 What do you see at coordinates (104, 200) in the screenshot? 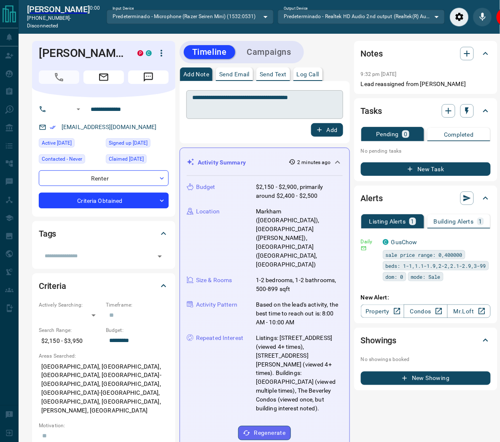
I see `div: Criteria Obtained` at bounding box center [104, 200].